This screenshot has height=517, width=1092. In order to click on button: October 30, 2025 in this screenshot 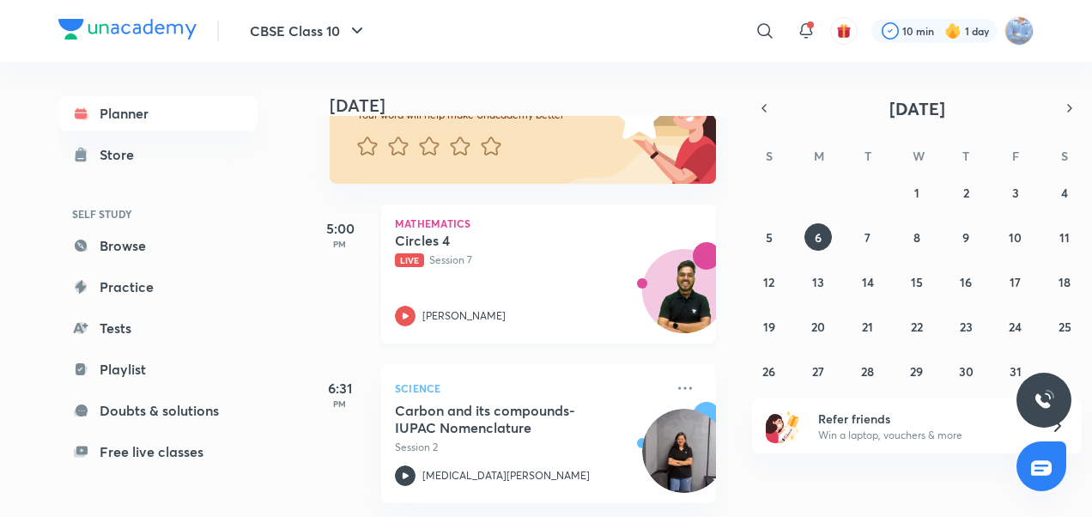, I will do `click(966, 371)`.